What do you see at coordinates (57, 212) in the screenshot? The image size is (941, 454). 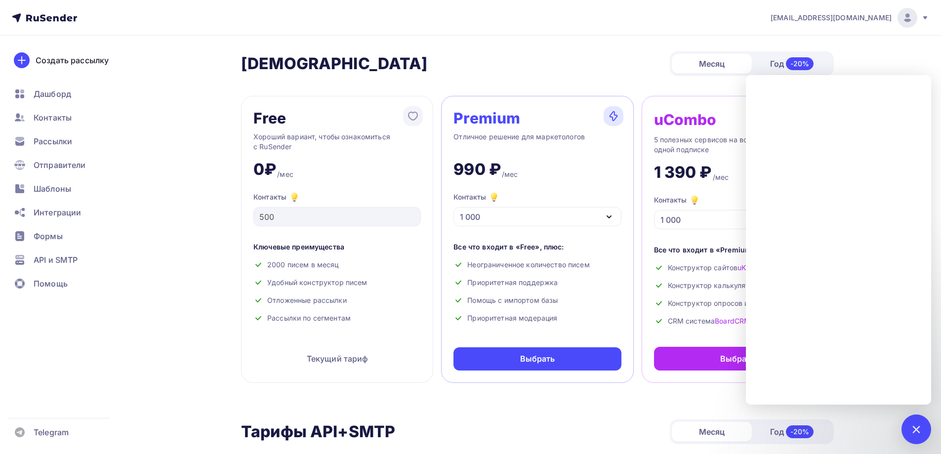 I see `span: Интеграции` at bounding box center [57, 212].